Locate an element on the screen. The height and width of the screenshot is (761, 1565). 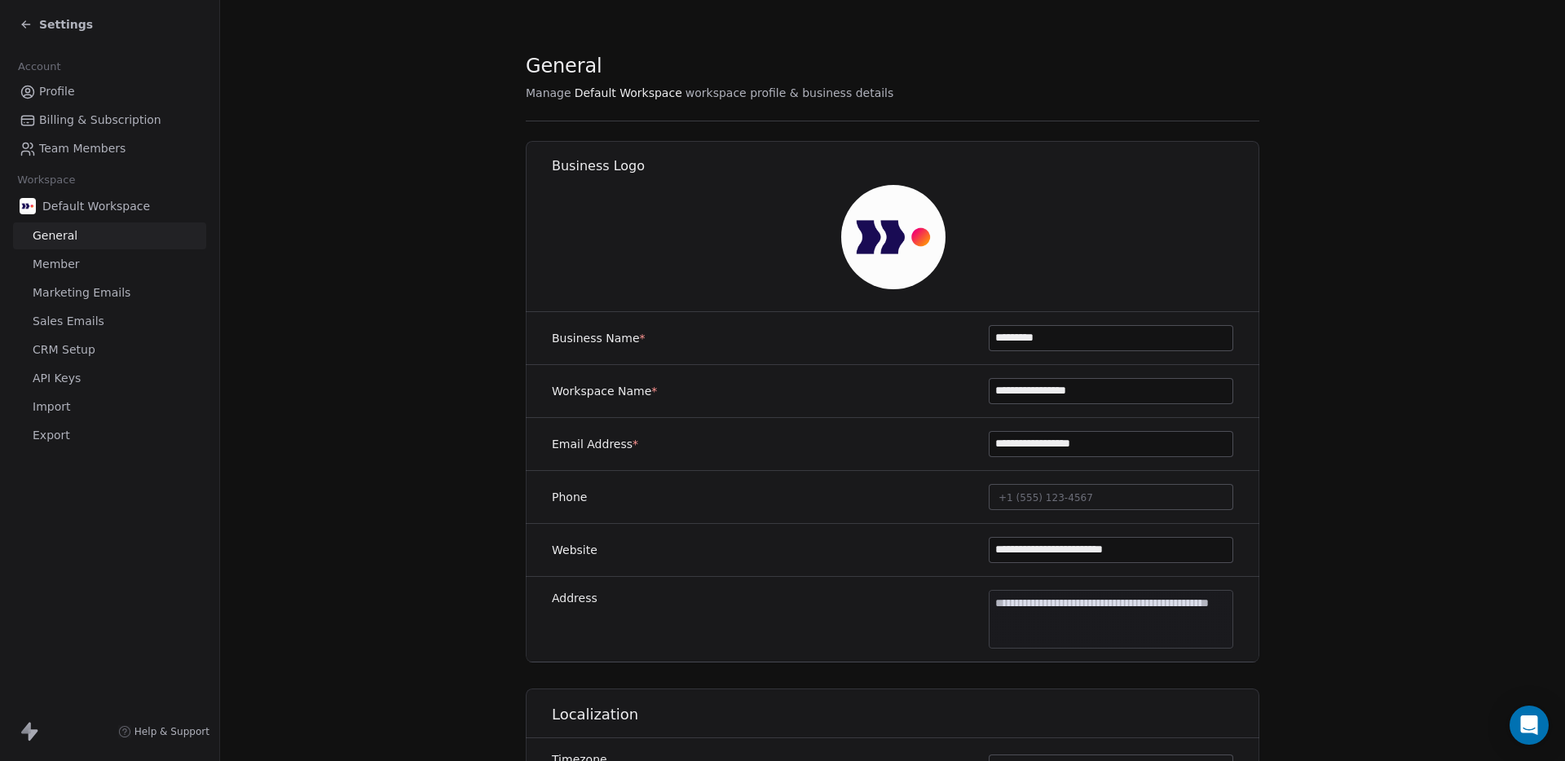
a: Member is located at coordinates (109, 264).